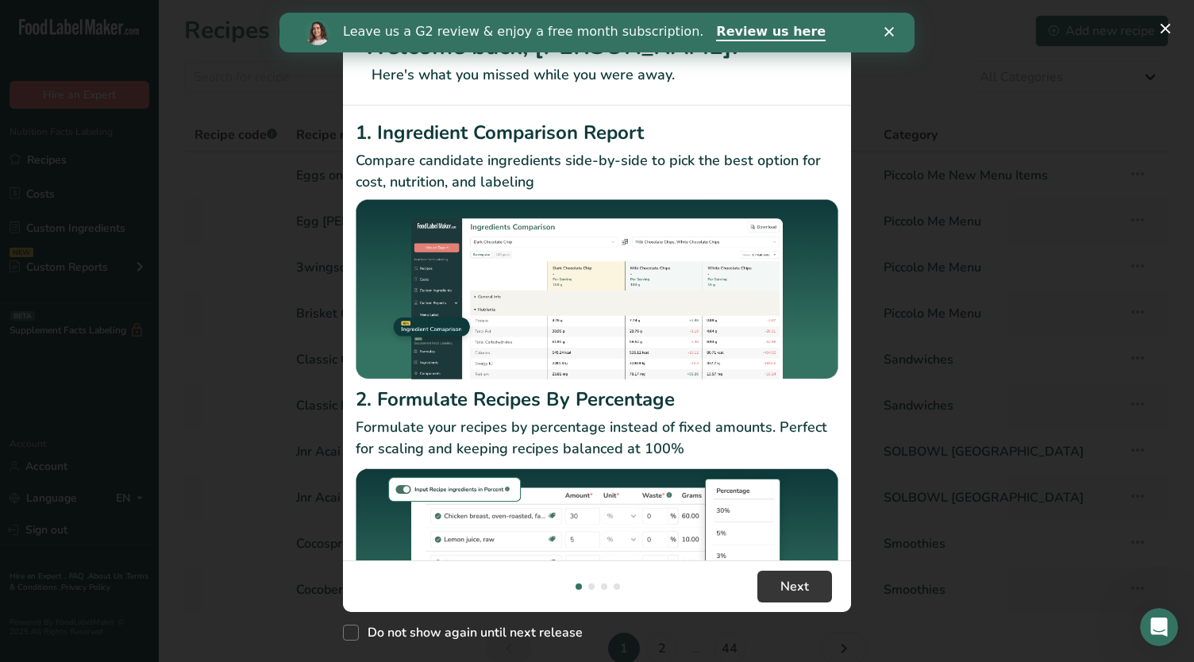 The image size is (1194, 662). What do you see at coordinates (491, 20) in the screenshot?
I see `a: Review us here` at bounding box center [491, 20].